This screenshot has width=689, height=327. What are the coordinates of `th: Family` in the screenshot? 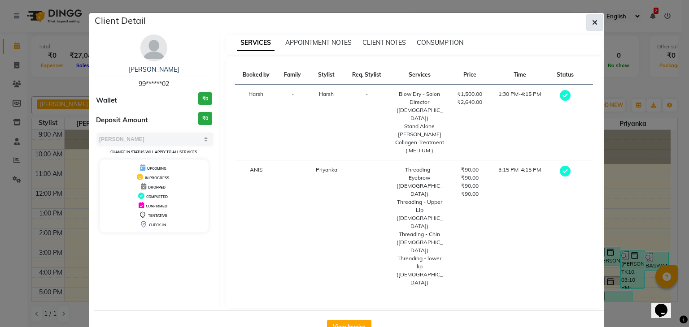 It's located at (293, 75).